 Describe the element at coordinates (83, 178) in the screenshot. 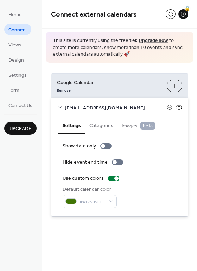

I see `div: Use custom colors` at that location.